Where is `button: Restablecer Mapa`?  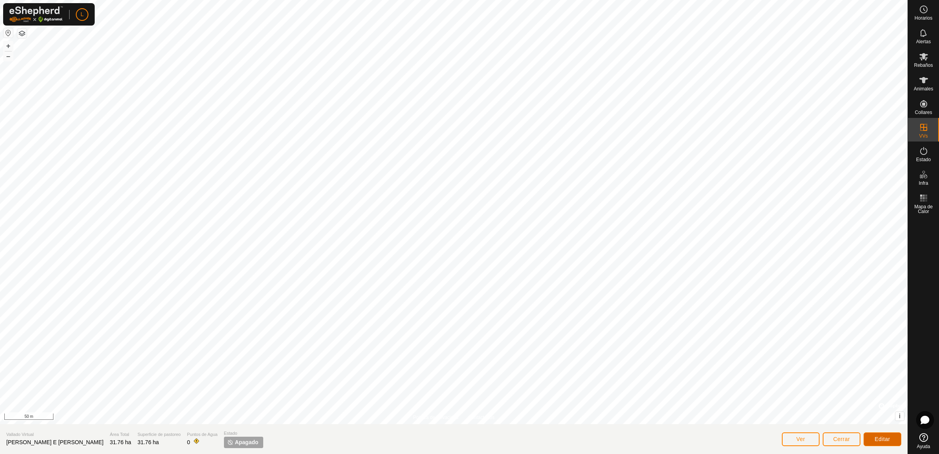
button: Restablecer Mapa is located at coordinates (8, 33).